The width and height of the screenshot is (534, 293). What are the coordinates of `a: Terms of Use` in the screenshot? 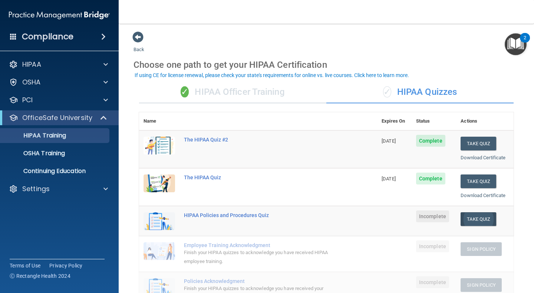 It's located at (25, 266).